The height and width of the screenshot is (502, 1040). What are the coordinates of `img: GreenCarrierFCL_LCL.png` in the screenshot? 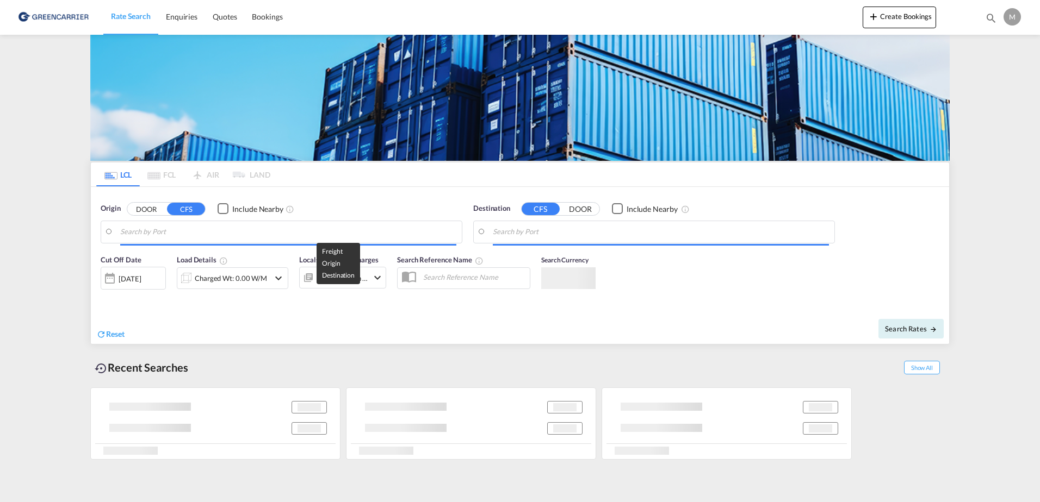 It's located at (520, 98).